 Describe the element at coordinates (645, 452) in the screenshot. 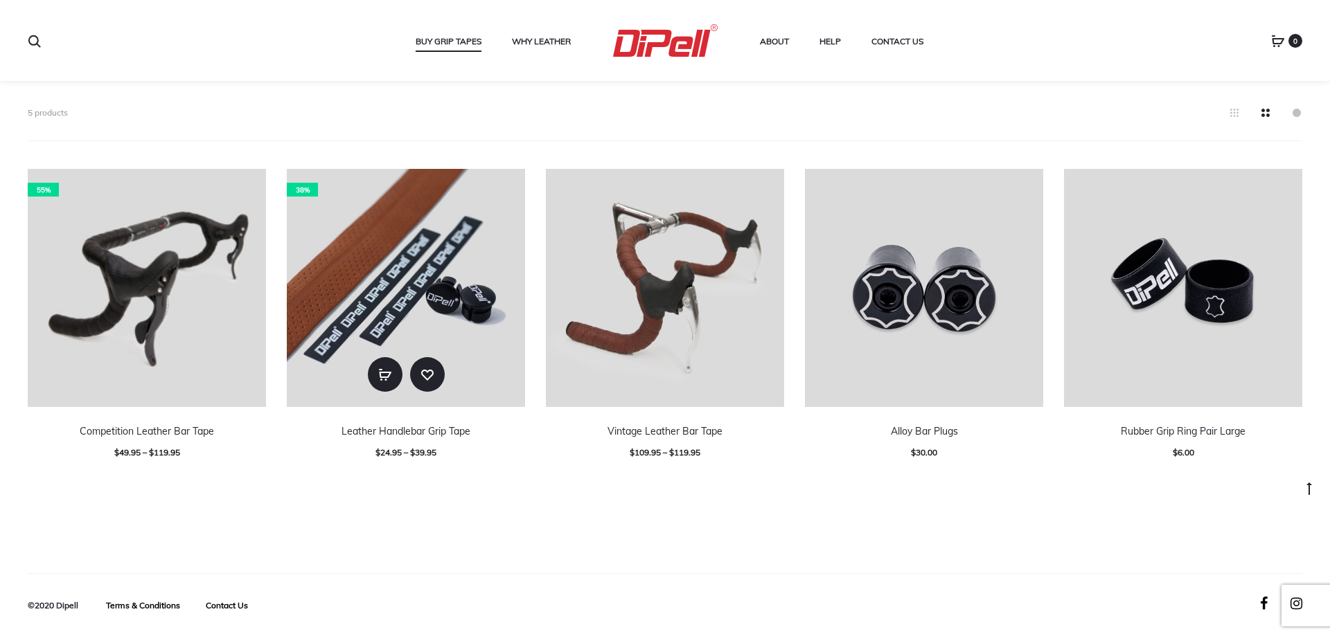

I see `span: 109.95` at that location.